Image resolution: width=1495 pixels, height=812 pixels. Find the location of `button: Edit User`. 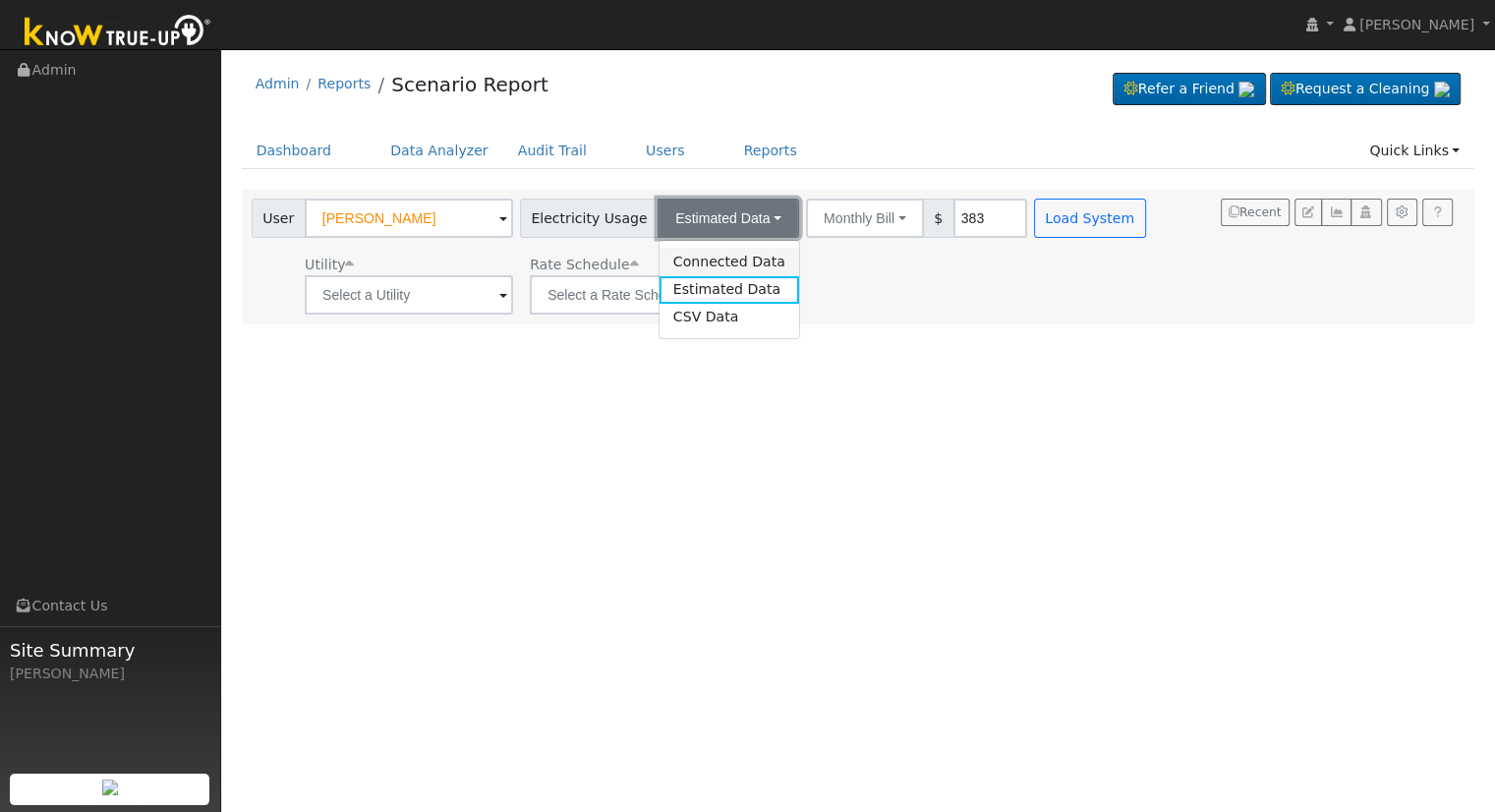

button: Edit User is located at coordinates (1309, 212).